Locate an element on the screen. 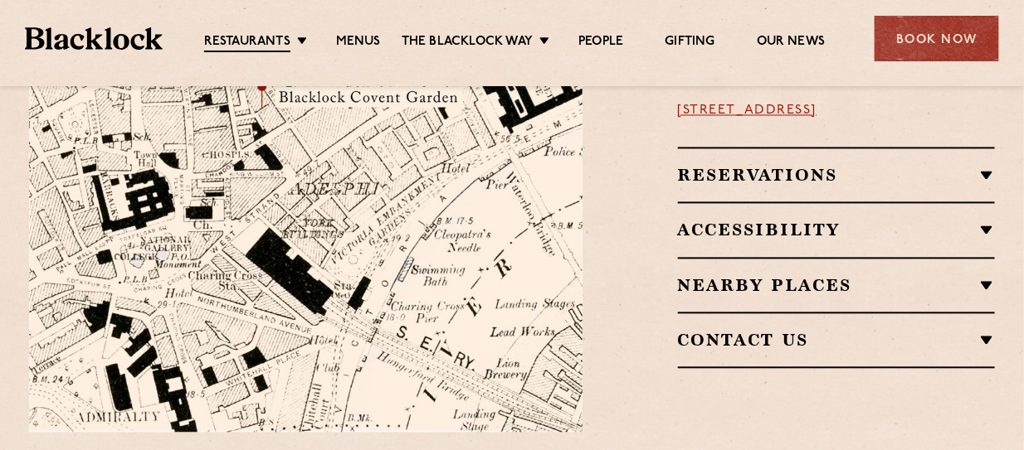  a: Gifting is located at coordinates (689, 42).